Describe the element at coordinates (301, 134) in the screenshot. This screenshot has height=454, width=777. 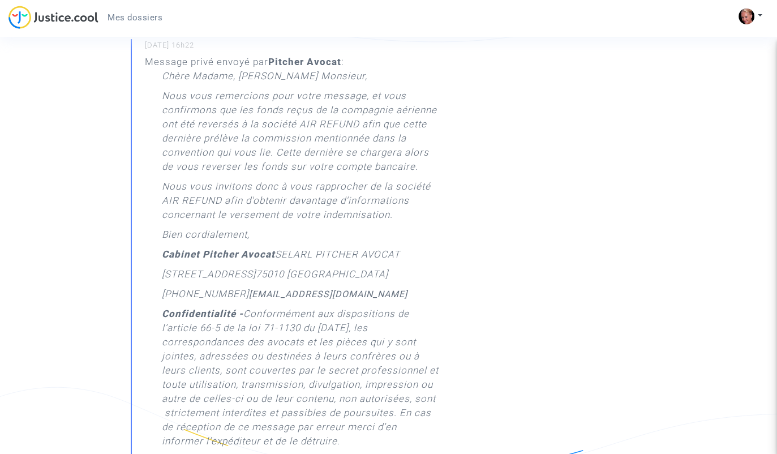
I see `p: Nous vous remercions pour votre message, et vous confirmons que les fonds reçus de la compagnie a...` at that location.